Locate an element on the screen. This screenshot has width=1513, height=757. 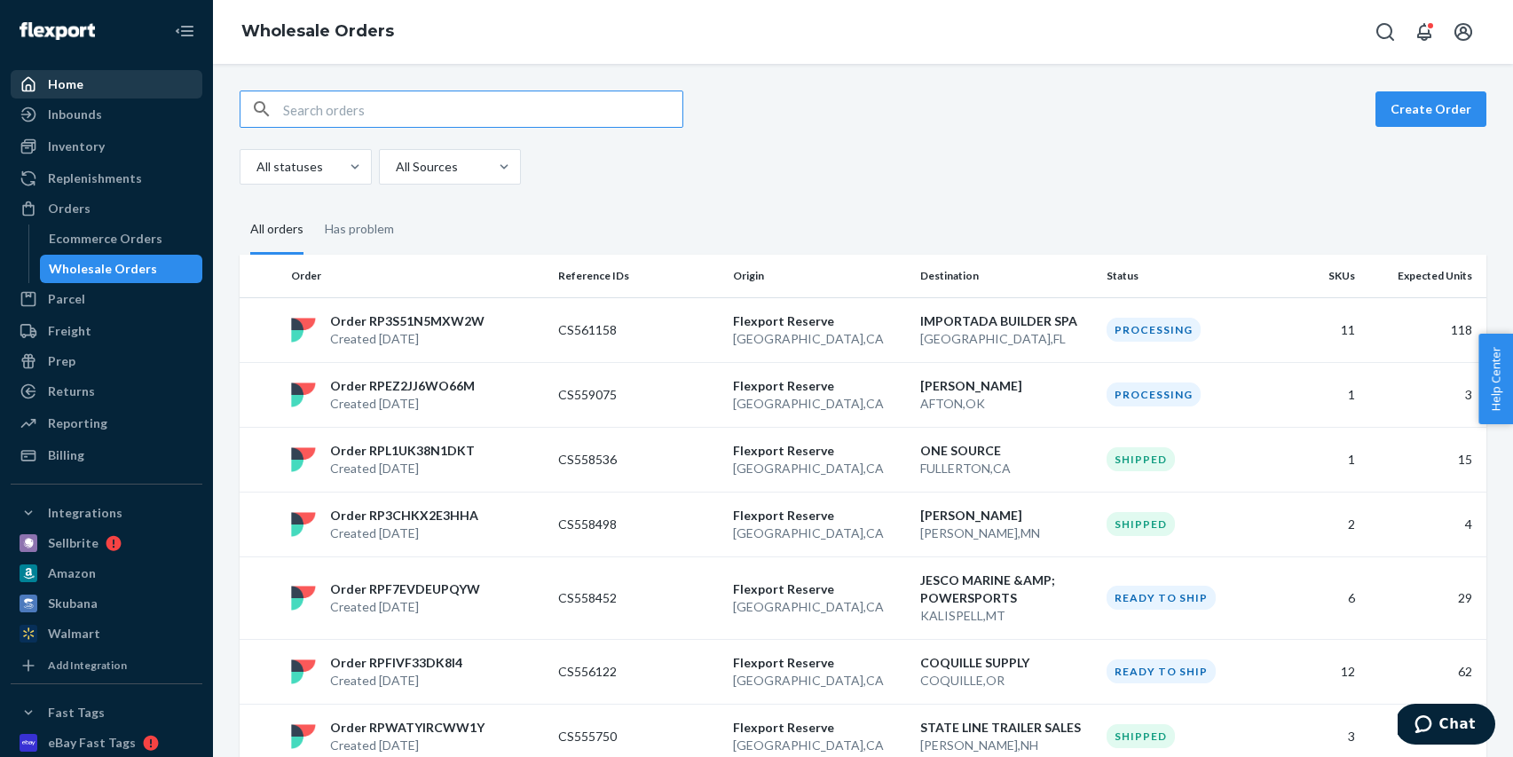
div: Billing is located at coordinates (66, 455).